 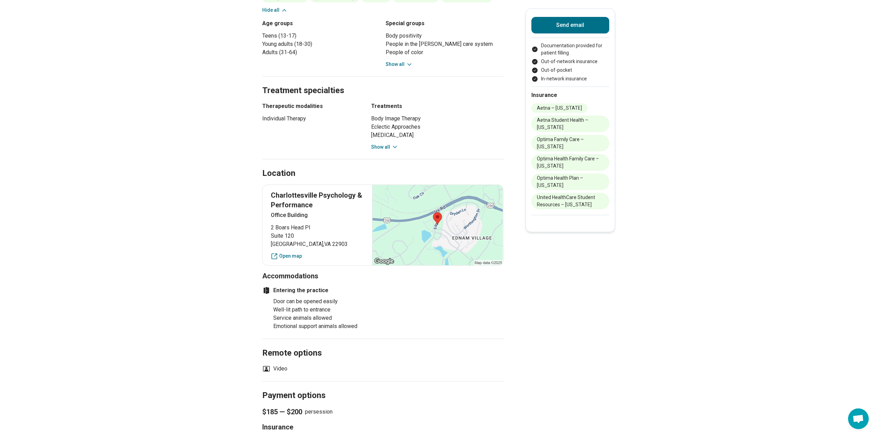 I want to click on h2: Treatment specialties, so click(x=383, y=82).